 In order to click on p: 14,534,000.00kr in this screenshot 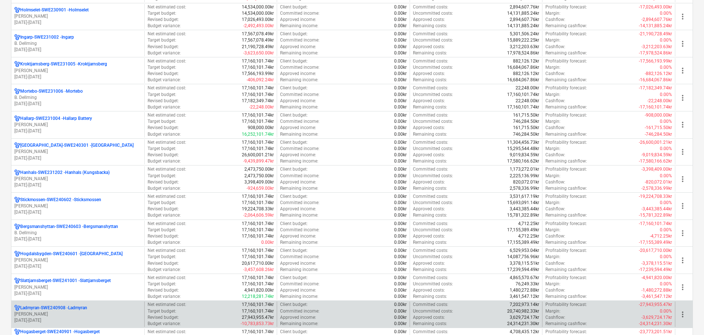, I will do `click(258, 13)`.